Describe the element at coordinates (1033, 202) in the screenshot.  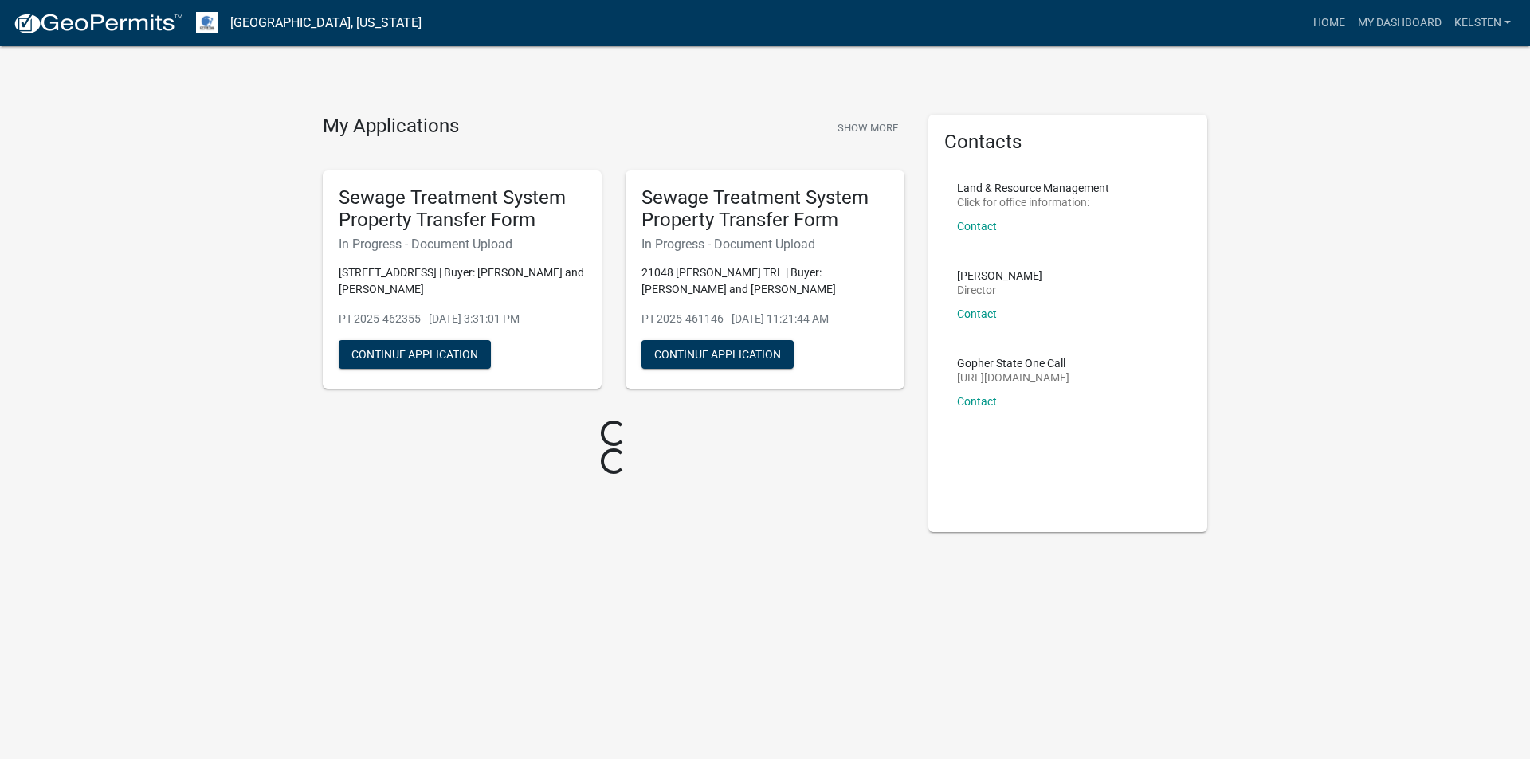
I see `p: Click for office information:` at that location.